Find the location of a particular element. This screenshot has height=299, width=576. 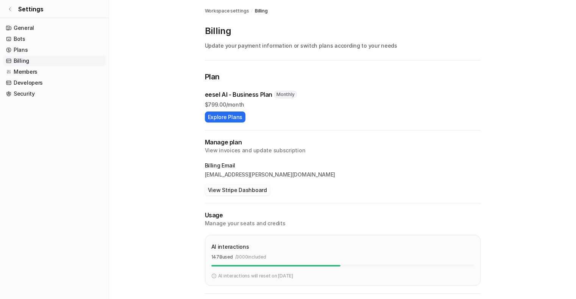

a: General is located at coordinates (54, 28).